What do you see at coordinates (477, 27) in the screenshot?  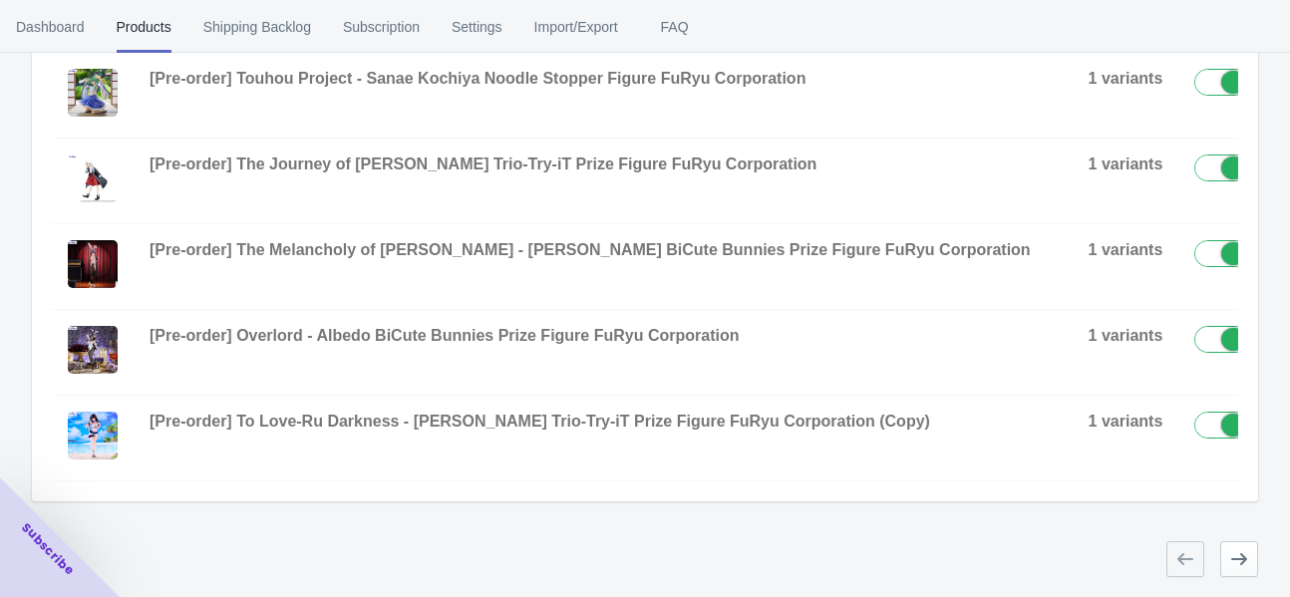 I see `span: Settings` at bounding box center [477, 27].